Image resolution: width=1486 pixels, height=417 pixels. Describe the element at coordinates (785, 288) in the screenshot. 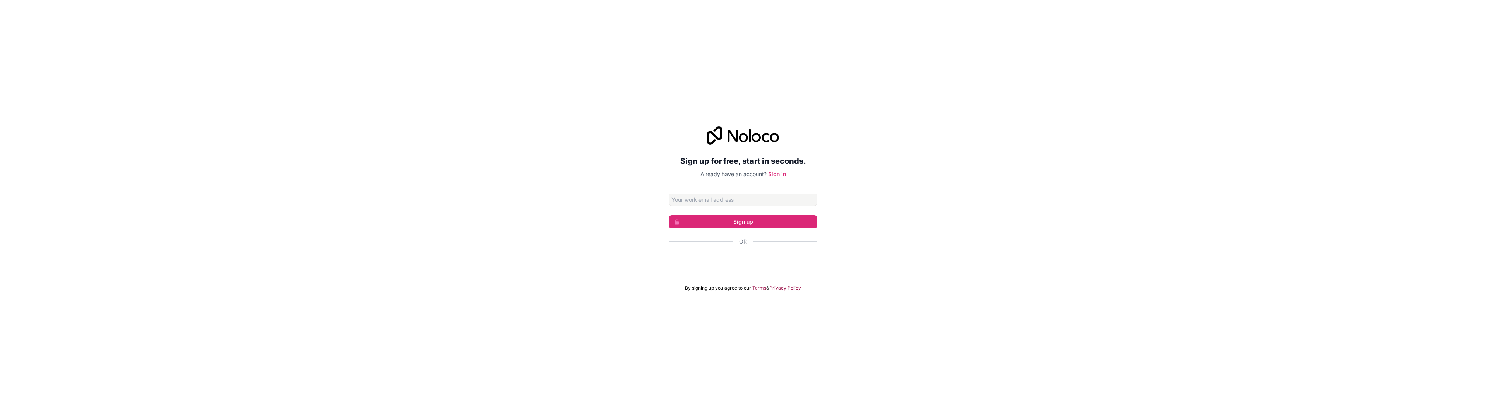

I see `a: Privacy Policy` at that location.